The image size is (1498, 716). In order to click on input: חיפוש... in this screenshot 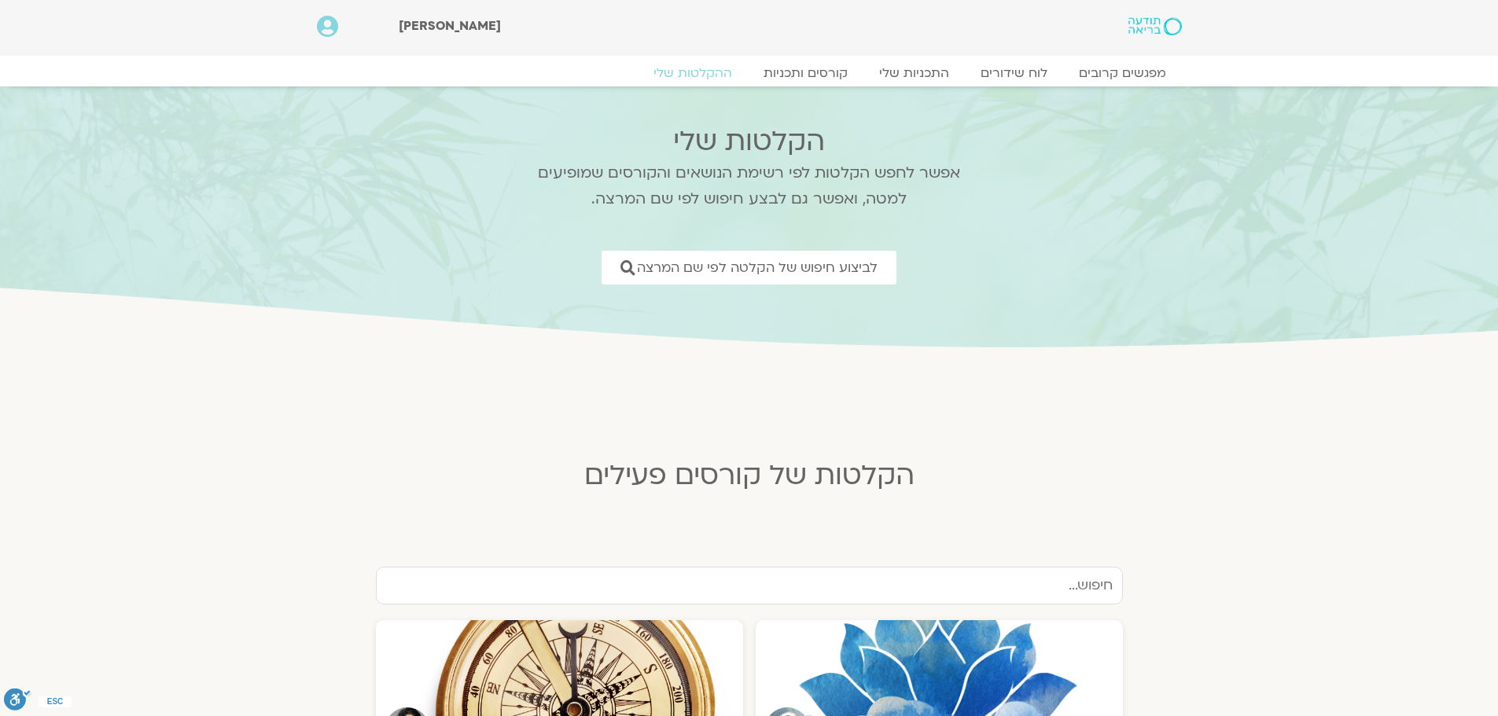, I will do `click(749, 586)`.